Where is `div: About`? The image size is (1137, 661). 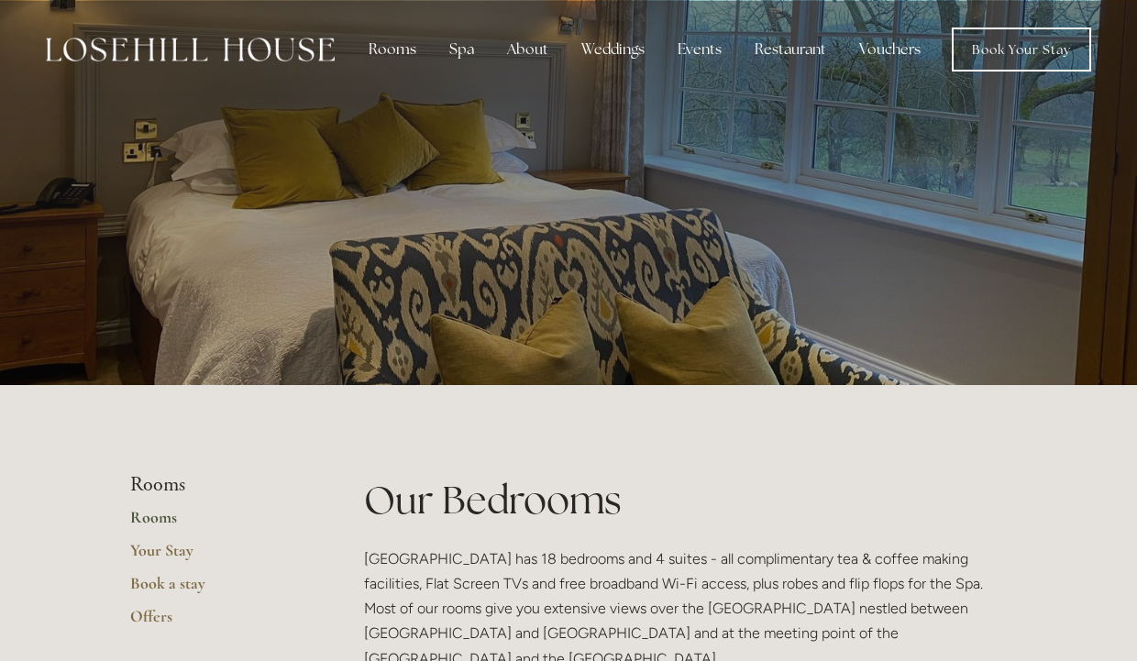
div: About is located at coordinates (527, 50).